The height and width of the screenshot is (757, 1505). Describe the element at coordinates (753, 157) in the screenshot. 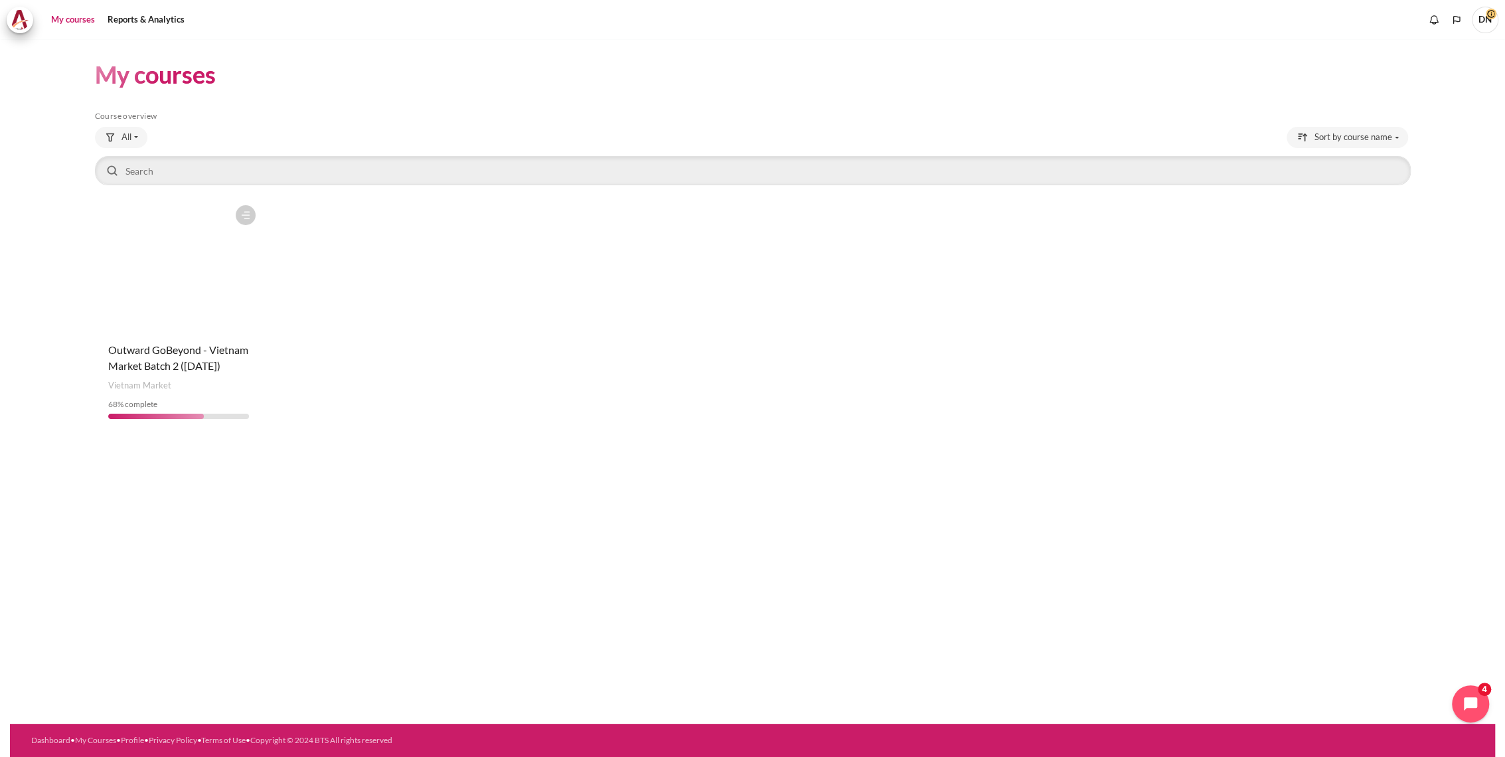

I see `div: Course overview controls` at that location.